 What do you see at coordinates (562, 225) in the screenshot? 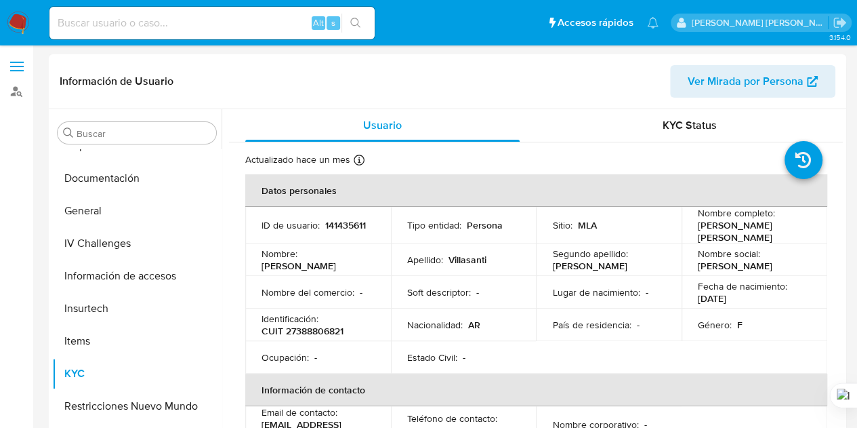
I see `p: Sitio :` at bounding box center [562, 225].